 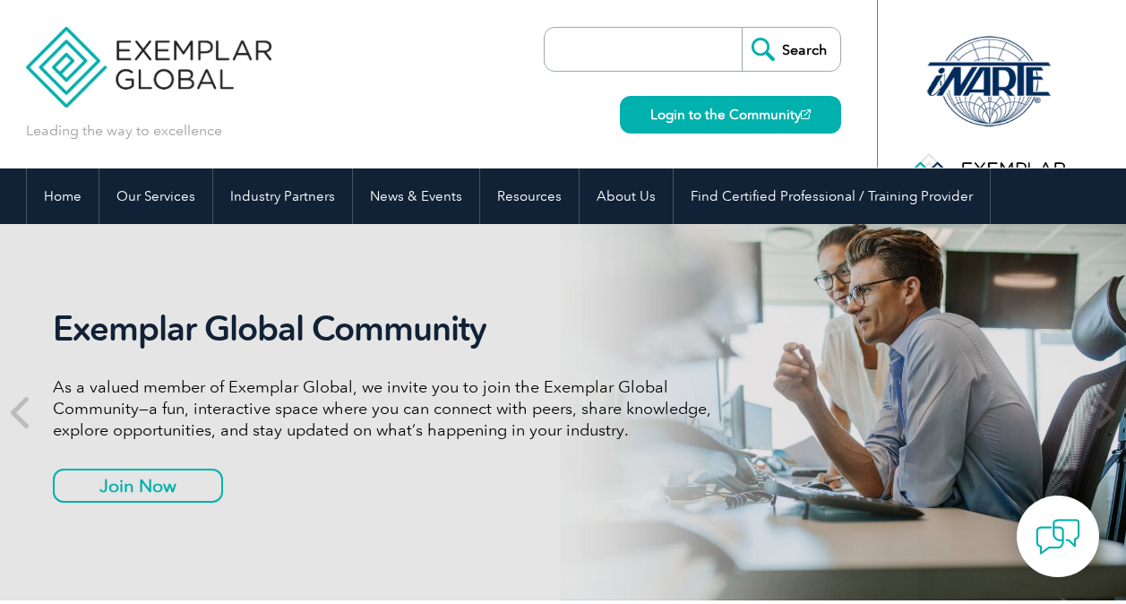 I want to click on h2: Exemplar Global Community, so click(x=389, y=329).